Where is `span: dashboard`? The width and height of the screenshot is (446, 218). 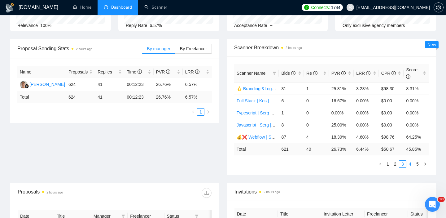
span: dashboard is located at coordinates (106, 7).